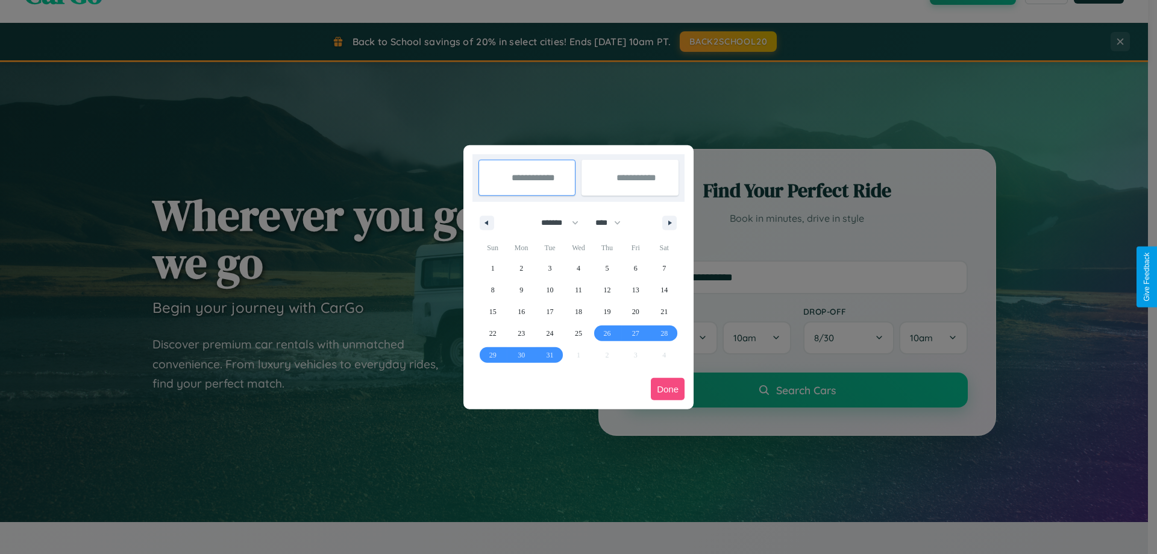  What do you see at coordinates (521, 312) in the screenshot?
I see `span: 16` at bounding box center [521, 312].